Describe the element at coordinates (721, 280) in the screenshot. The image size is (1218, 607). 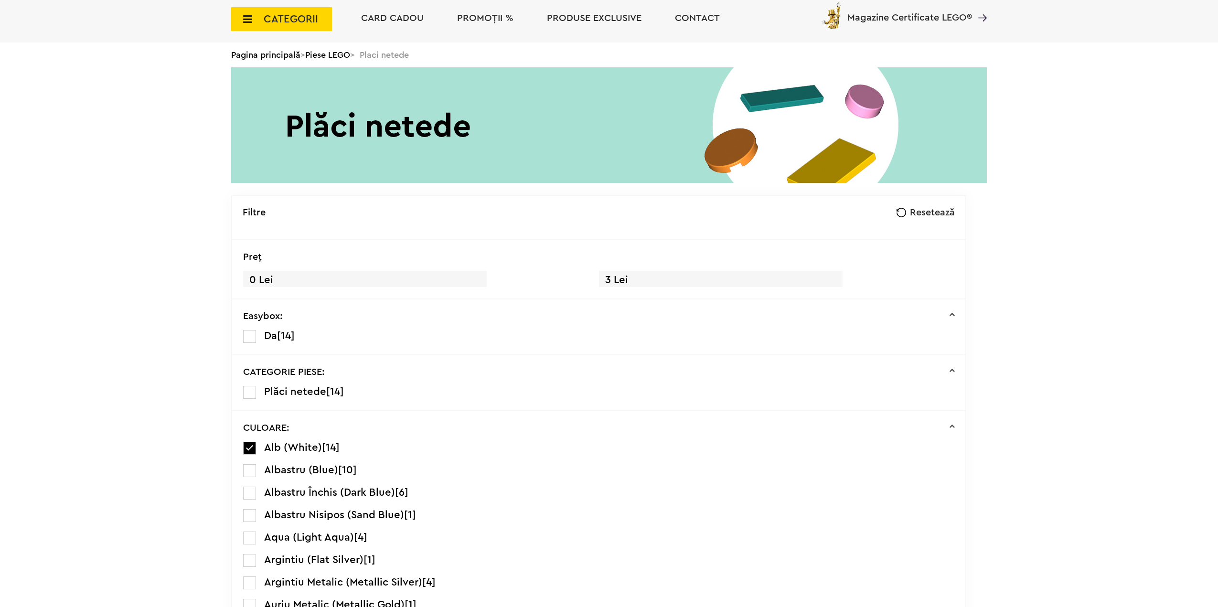
I see `span: 3 Lei` at that location.